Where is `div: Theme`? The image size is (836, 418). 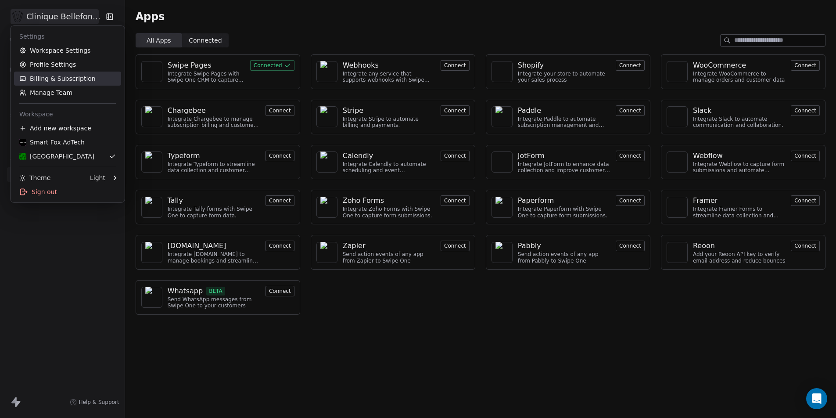
div: Theme is located at coordinates (35, 178).